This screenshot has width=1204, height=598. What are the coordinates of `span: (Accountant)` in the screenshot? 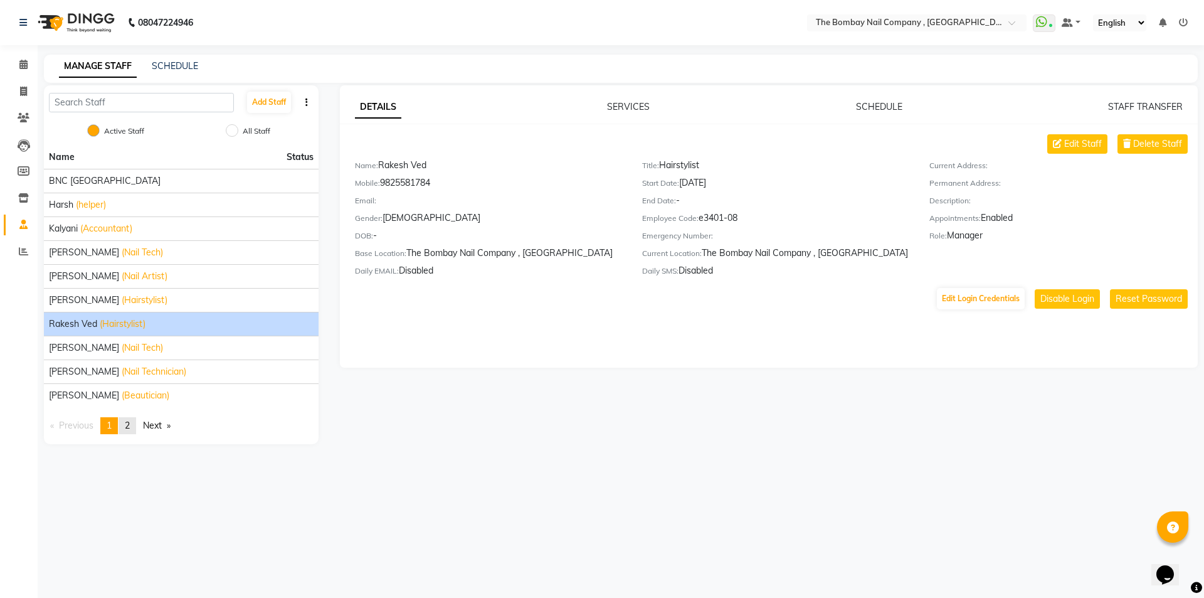 It's located at (106, 228).